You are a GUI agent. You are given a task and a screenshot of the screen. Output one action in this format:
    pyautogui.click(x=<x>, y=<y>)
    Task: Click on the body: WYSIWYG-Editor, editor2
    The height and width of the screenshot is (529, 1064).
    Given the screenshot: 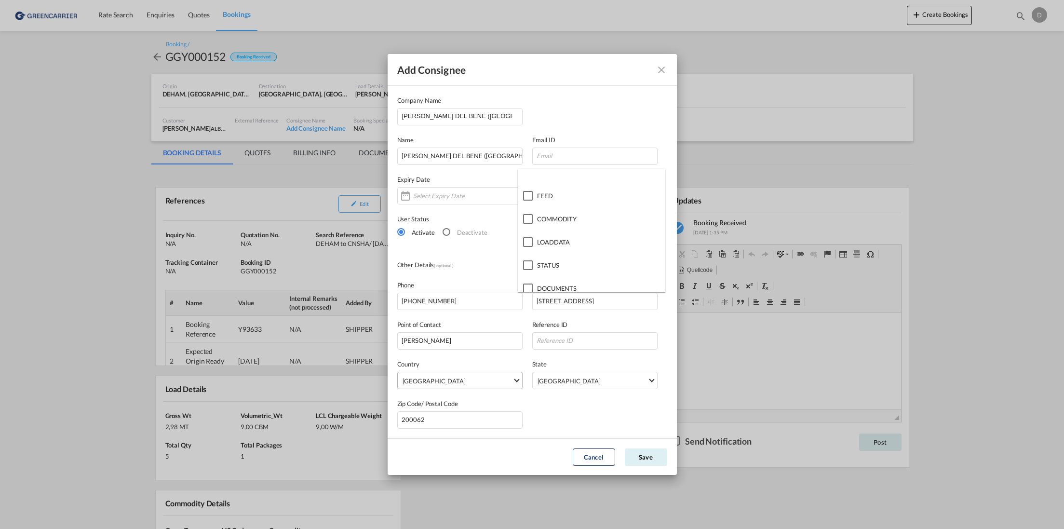 What is the action you would take?
    pyautogui.click(x=115, y=14)
    